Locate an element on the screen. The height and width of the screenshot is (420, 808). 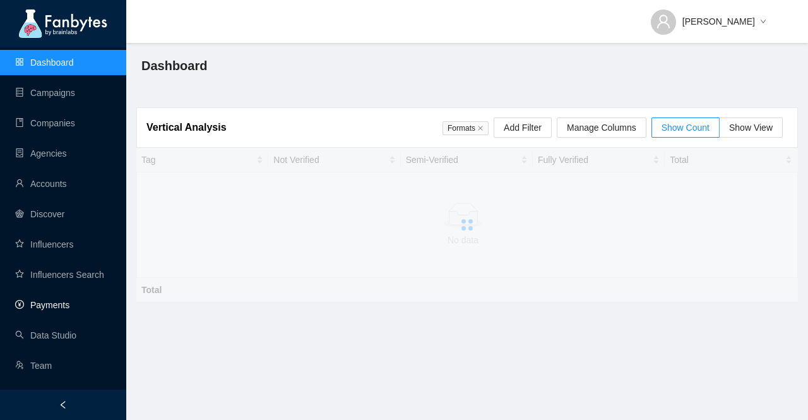
a: containerAgencies is located at coordinates (41, 153).